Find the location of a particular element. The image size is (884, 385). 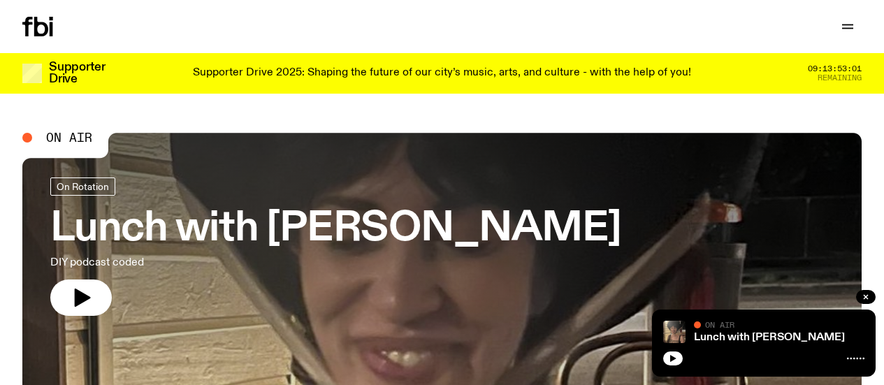

a: On Rotation is located at coordinates (82, 186).